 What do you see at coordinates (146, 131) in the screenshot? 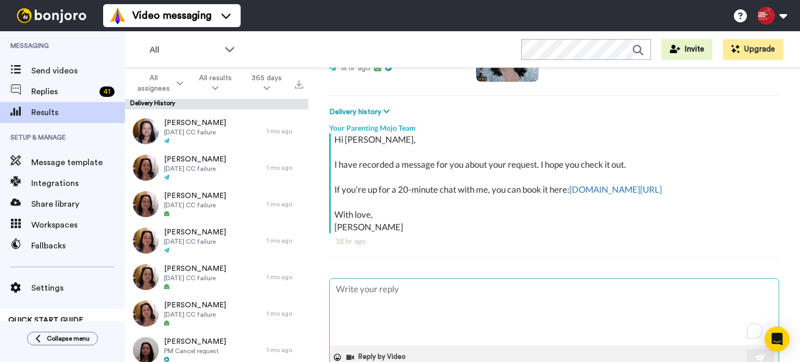
I see `img: df273a65-dd39-47d3-84fa-5b225cb1b26a-thumb.jpg` at bounding box center [146, 131].